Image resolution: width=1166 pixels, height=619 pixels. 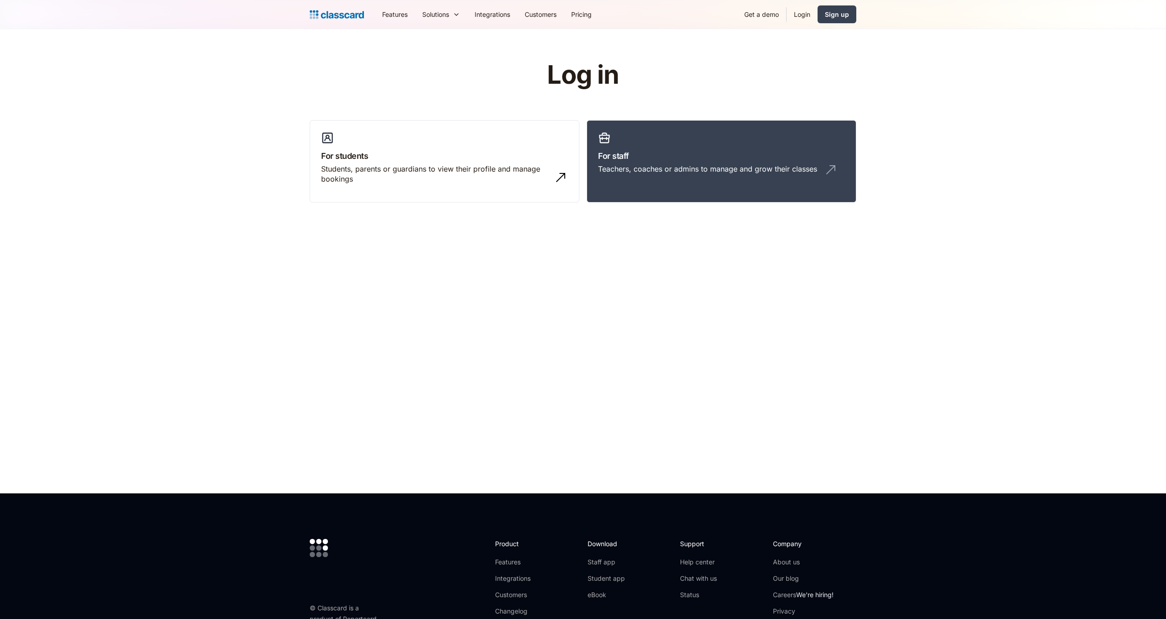 What do you see at coordinates (445, 162) in the screenshot?
I see `a: For studentsStudents, parents or guardians to view their profile and manage bookings` at bounding box center [445, 162].